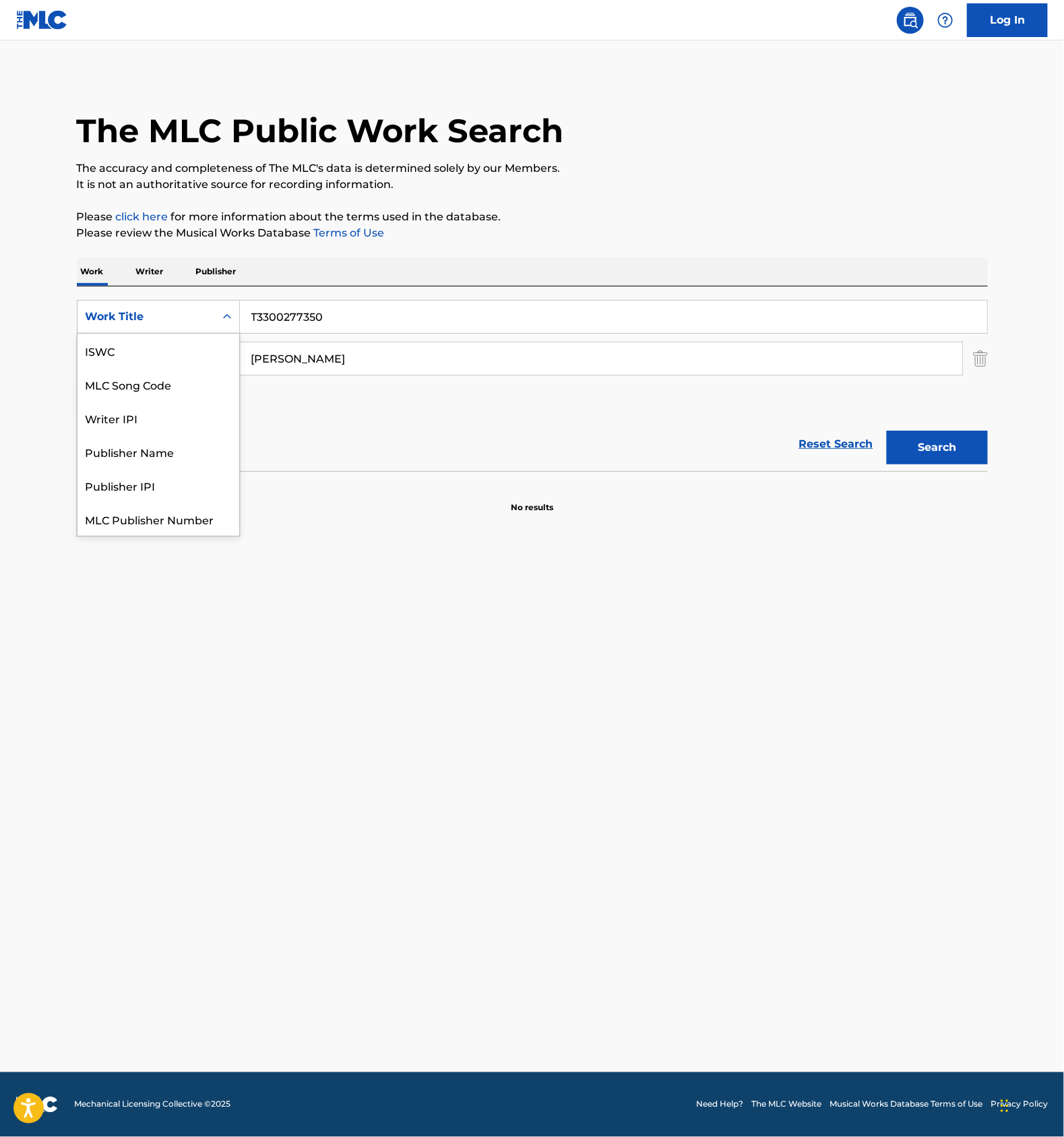 The image size is (1064, 1137). What do you see at coordinates (836, 444) in the screenshot?
I see `a: Reset Search` at bounding box center [836, 444].